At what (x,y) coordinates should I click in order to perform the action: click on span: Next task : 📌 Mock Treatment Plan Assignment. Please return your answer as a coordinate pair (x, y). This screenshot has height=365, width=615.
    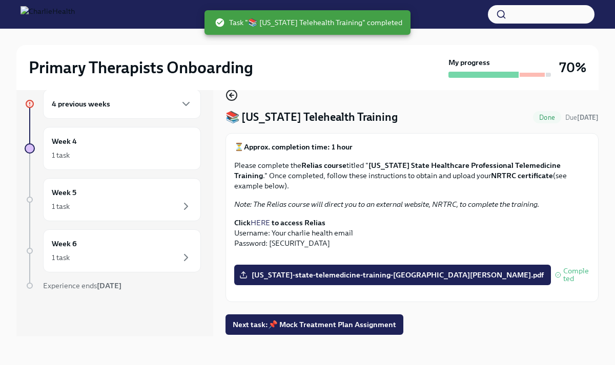
    Looking at the image, I should click on (314, 325).